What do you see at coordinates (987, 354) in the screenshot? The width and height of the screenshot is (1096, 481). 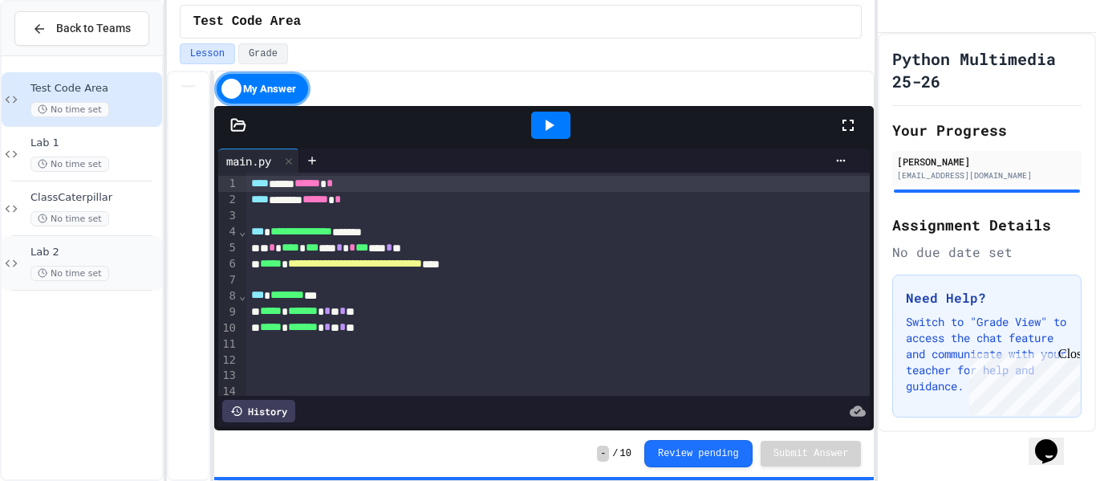 I see `p: Switch to "Grade View" to access the chat feature and communicate with your teacher for help and ...` at bounding box center [987, 354].